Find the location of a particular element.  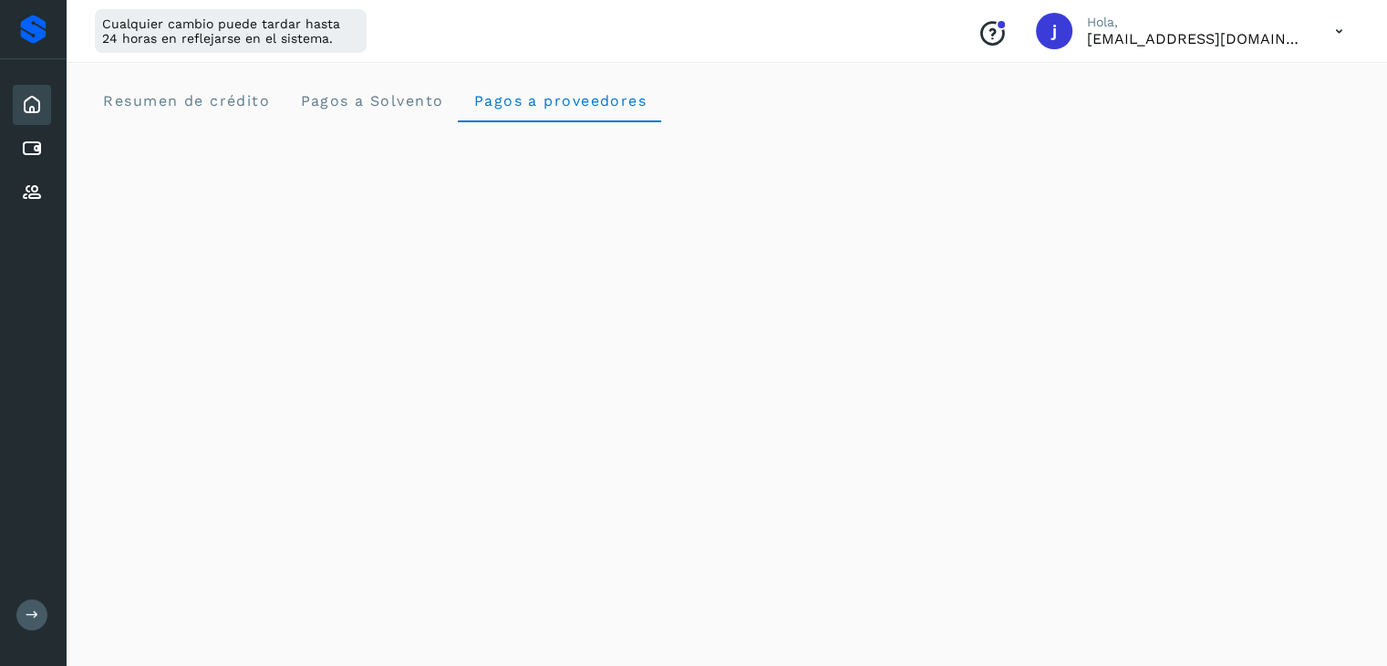

span: Pagos a proveedores is located at coordinates (559, 100).